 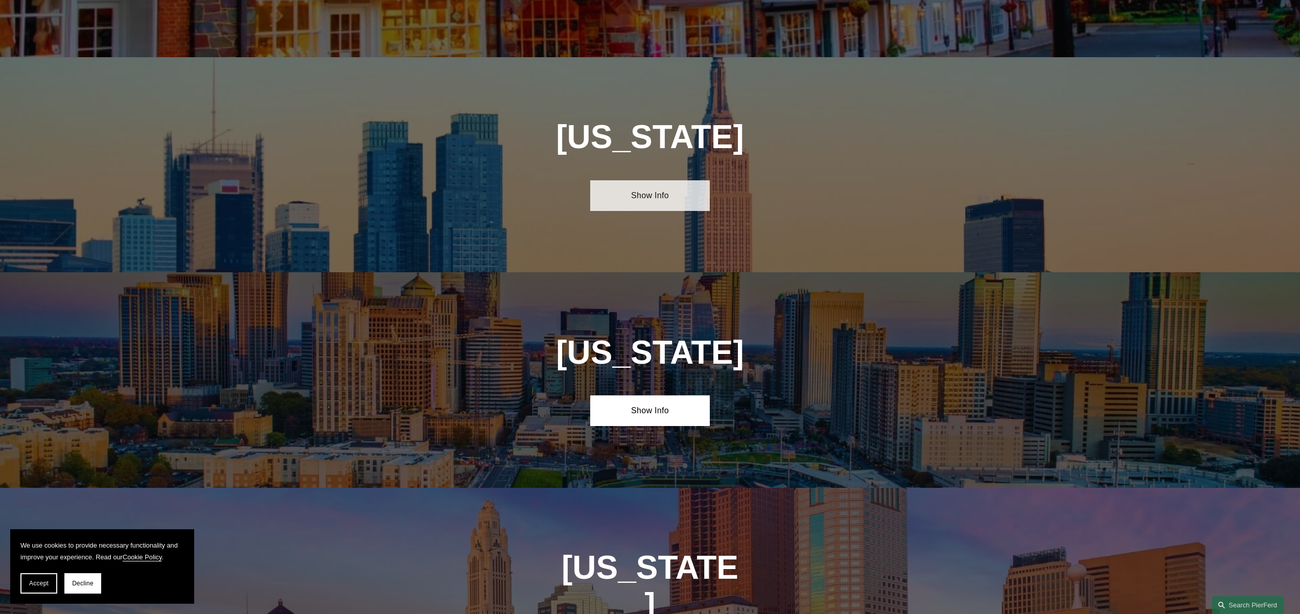 I want to click on span: Accept, so click(x=39, y=583).